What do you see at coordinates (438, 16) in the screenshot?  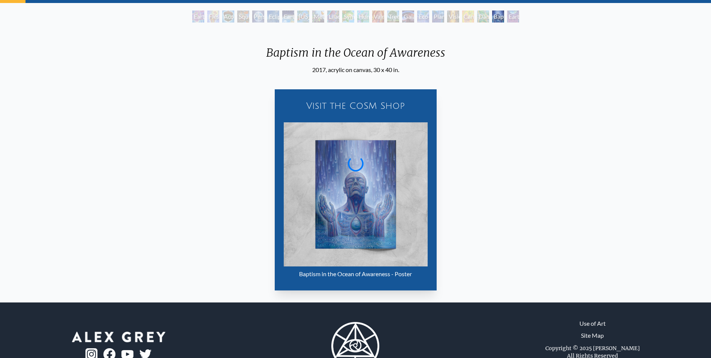 I see `div: Planetary Prayers` at bounding box center [438, 16].